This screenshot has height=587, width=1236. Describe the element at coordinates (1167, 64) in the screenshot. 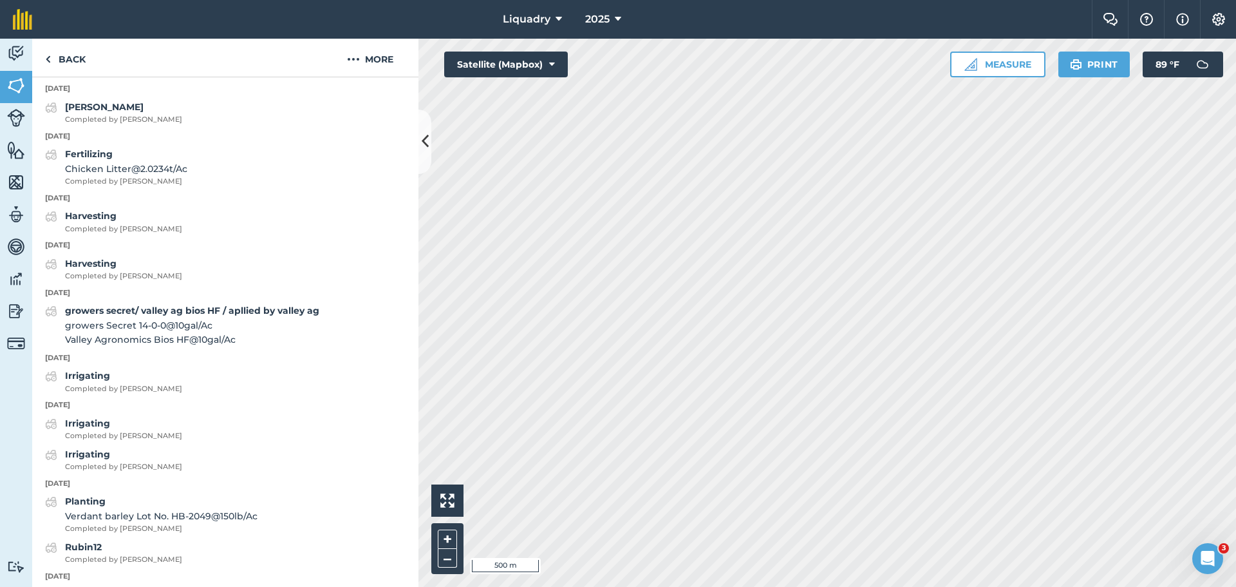

I see `span: 89 ° F` at that location.